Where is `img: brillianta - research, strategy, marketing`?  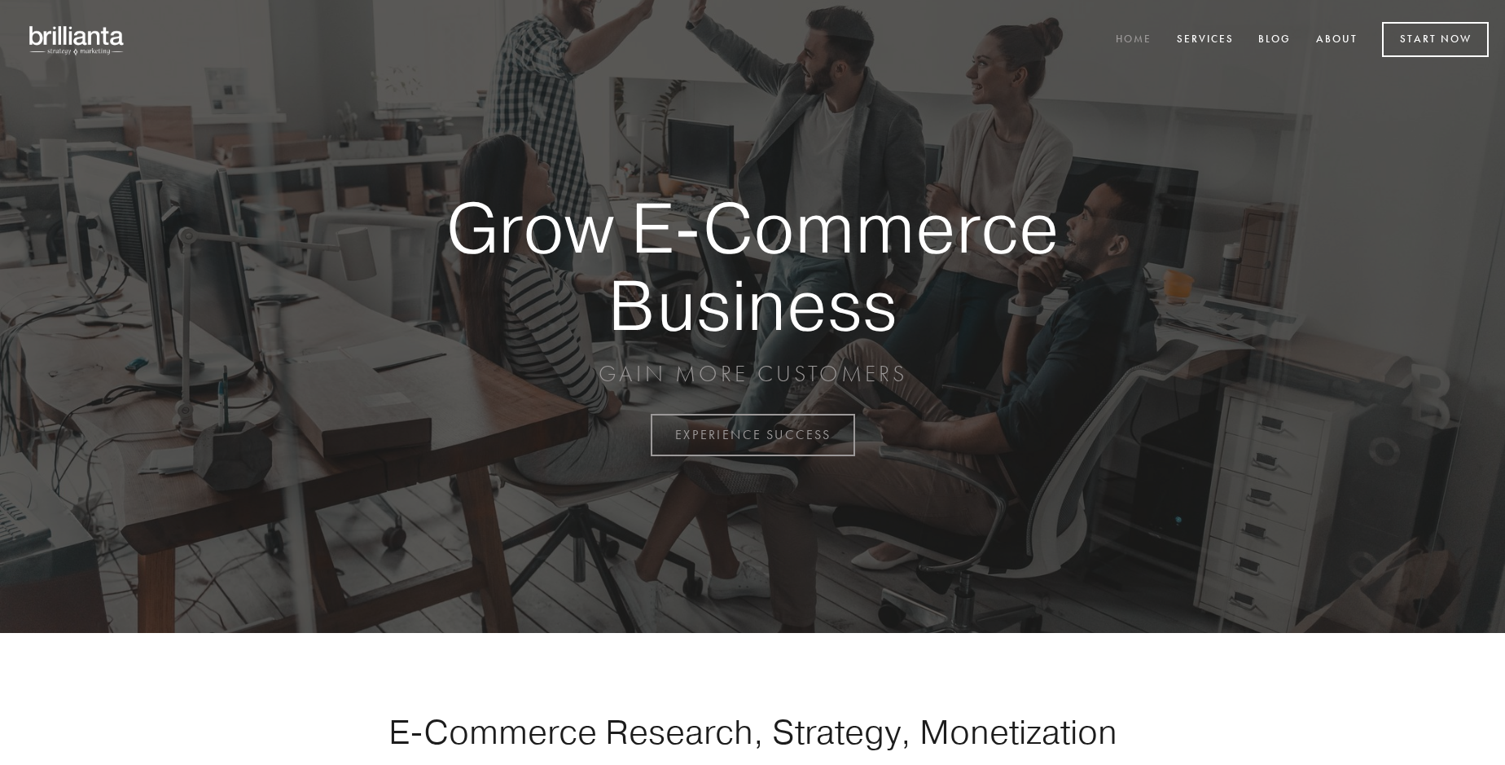 img: brillianta - research, strategy, marketing is located at coordinates (77, 40).